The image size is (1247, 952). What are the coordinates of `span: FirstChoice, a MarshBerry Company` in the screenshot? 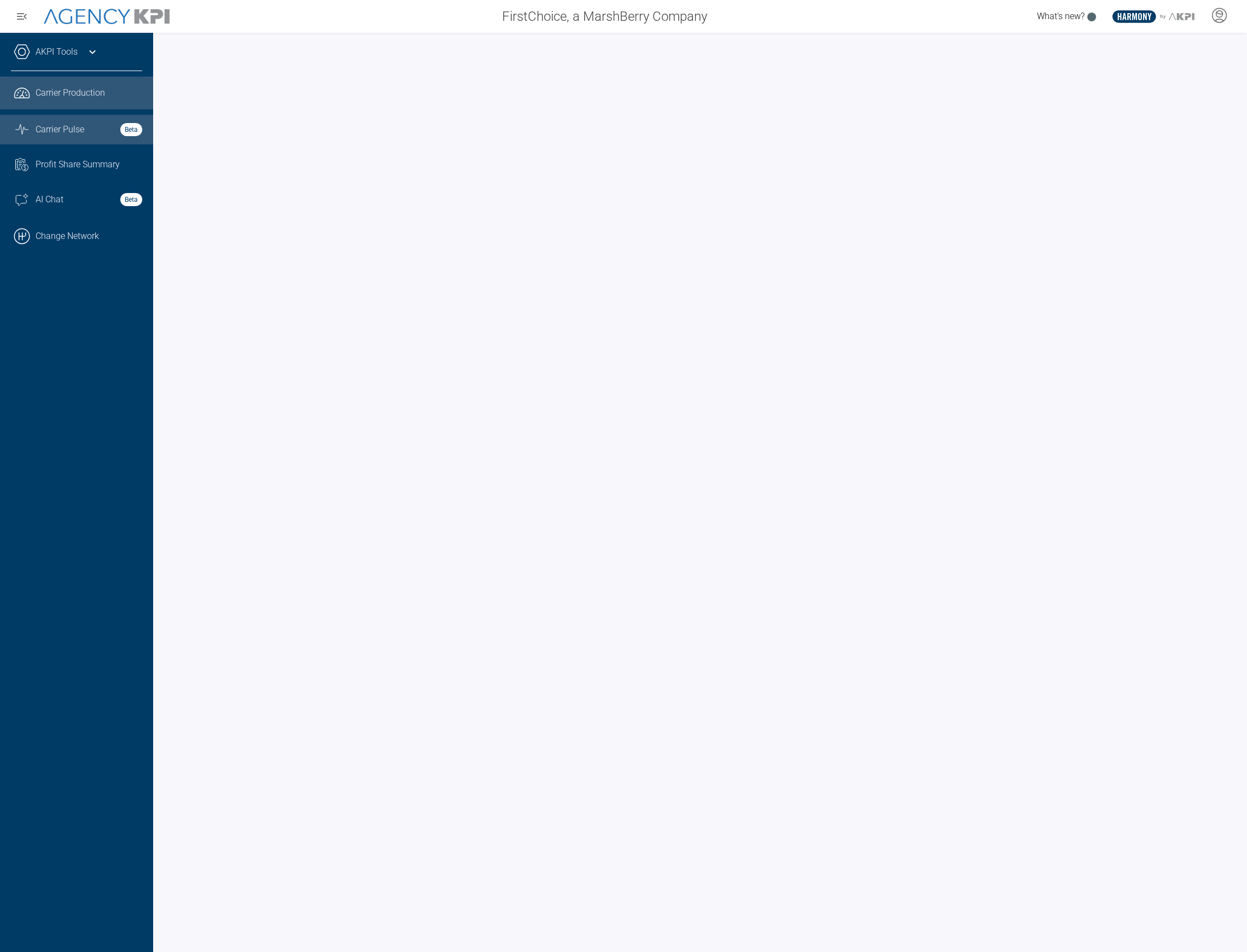 It's located at (605, 16).